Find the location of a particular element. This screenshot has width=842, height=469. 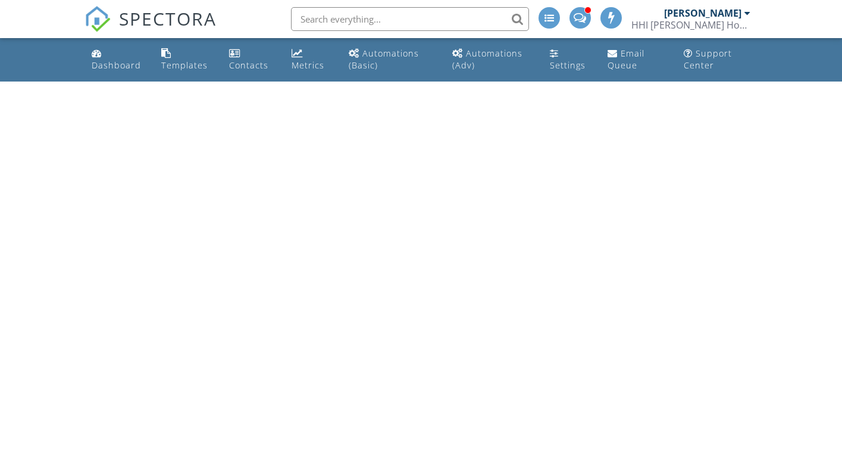

a: Settings is located at coordinates (569, 60).